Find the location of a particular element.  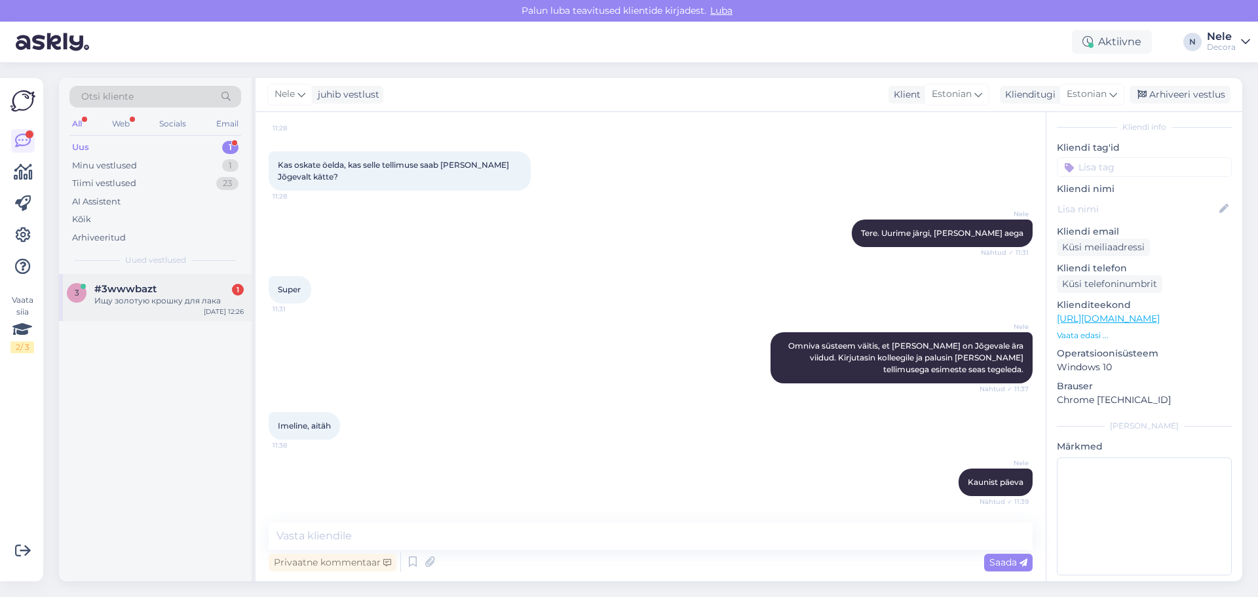

div: Küsi telefoninumbrit is located at coordinates (1109, 284).